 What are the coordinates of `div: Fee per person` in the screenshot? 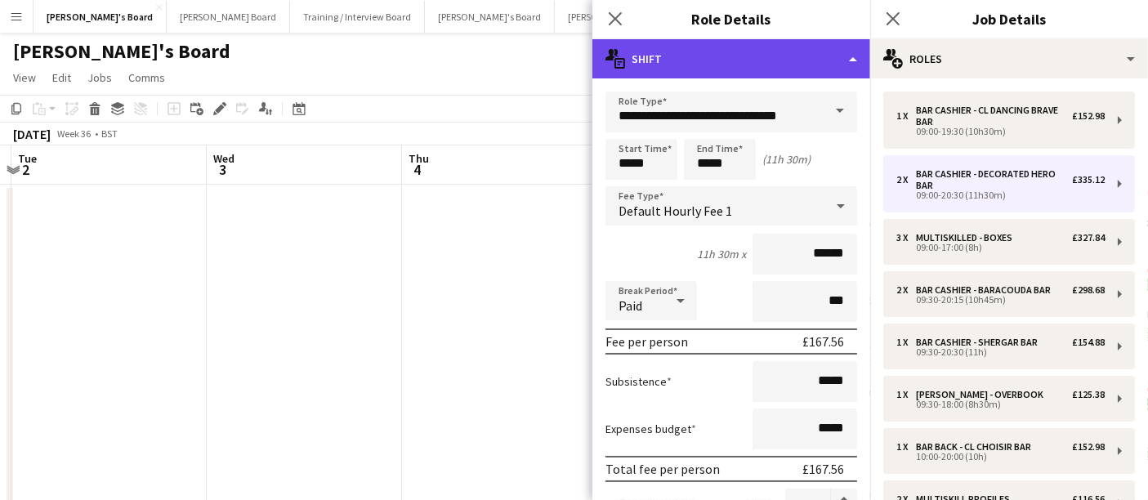 It's located at (646, 342).